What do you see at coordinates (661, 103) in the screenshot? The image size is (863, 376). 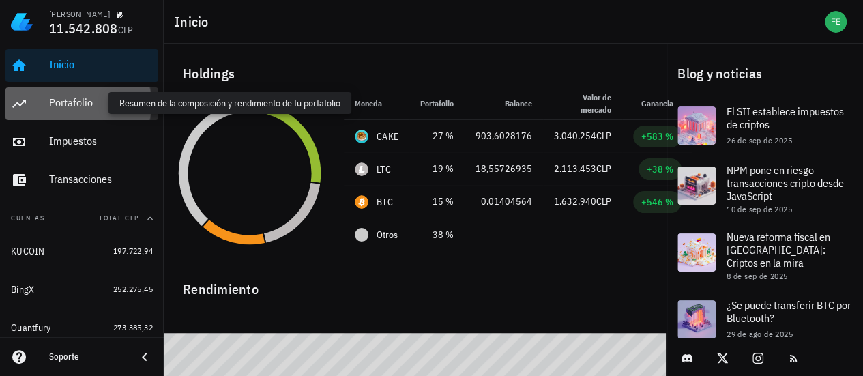 I see `span: Ganancia` at bounding box center [661, 103].